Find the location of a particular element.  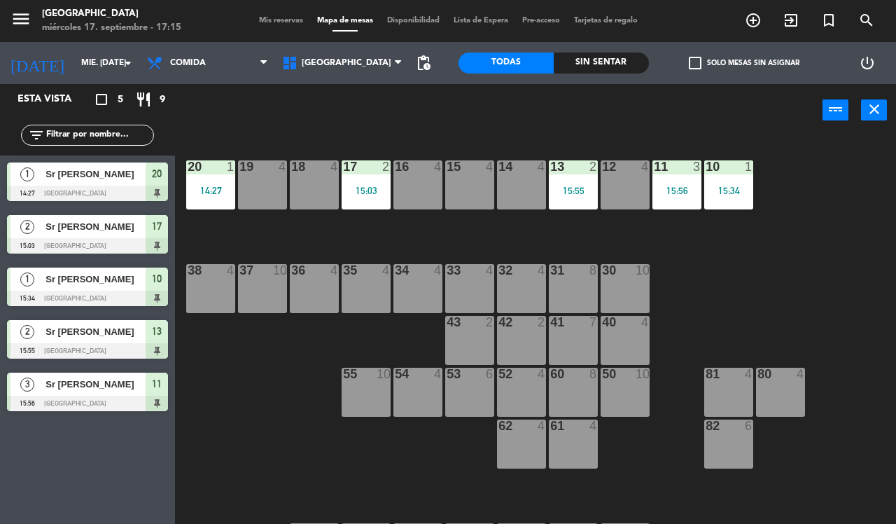

span: 20 is located at coordinates (157, 174).